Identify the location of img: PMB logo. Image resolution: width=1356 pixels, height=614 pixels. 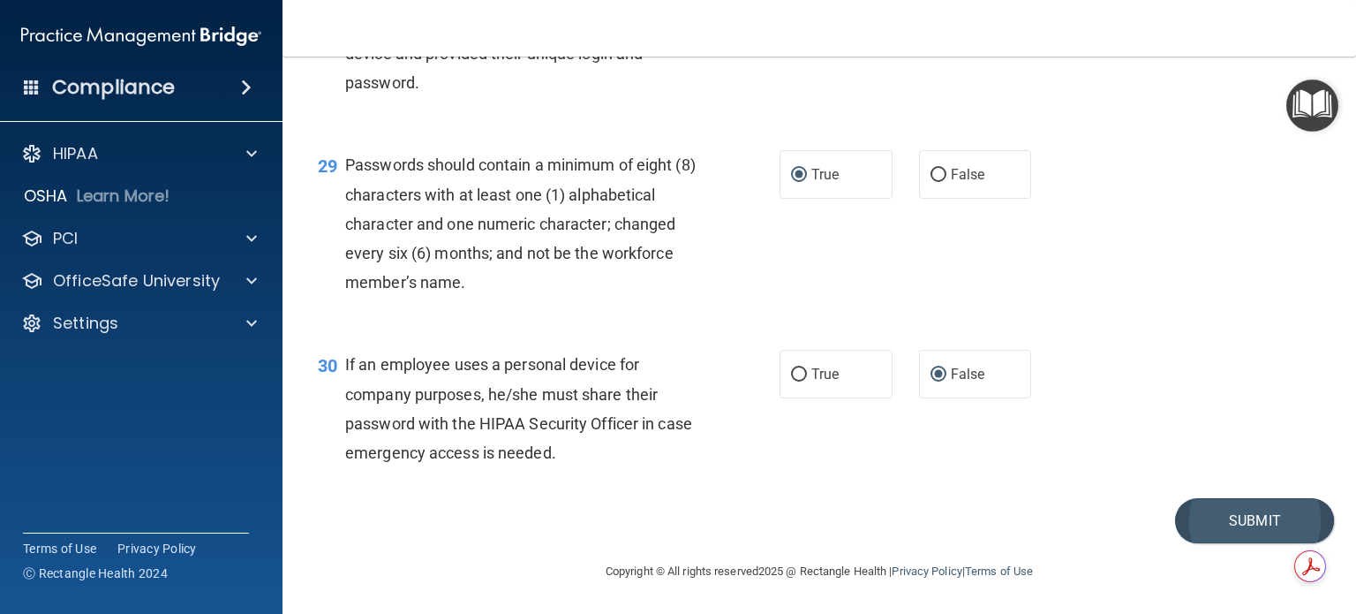
(141, 36).